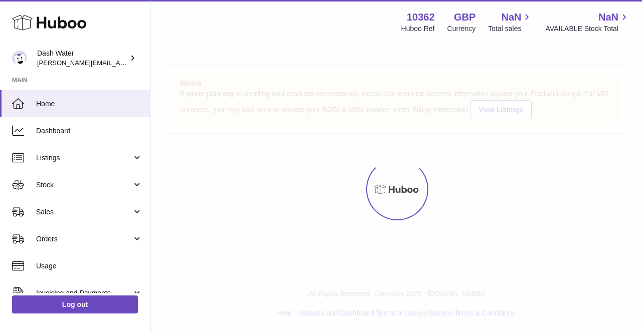  I want to click on span: Invoicing and Payments, so click(84, 293).